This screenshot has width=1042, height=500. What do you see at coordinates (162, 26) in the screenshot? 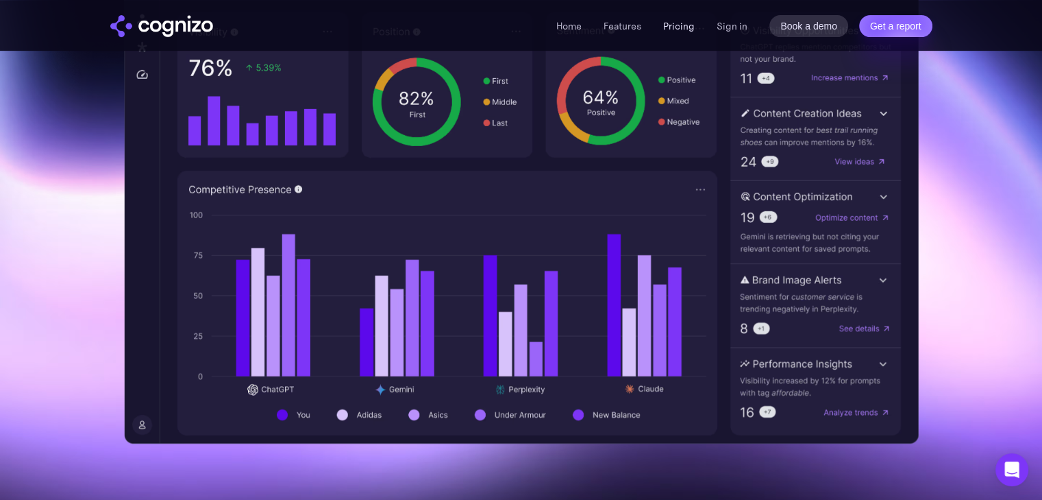
I see `img: cognizo logo` at bounding box center [162, 26].